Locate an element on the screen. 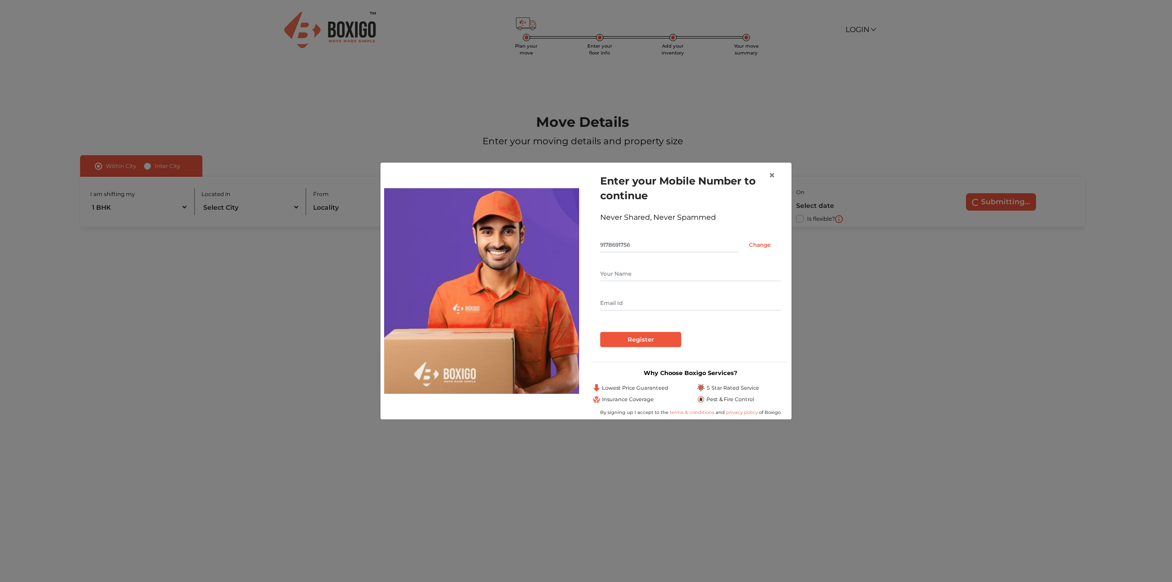  h3: Why Choose Boxigo Services? is located at coordinates (691, 373).